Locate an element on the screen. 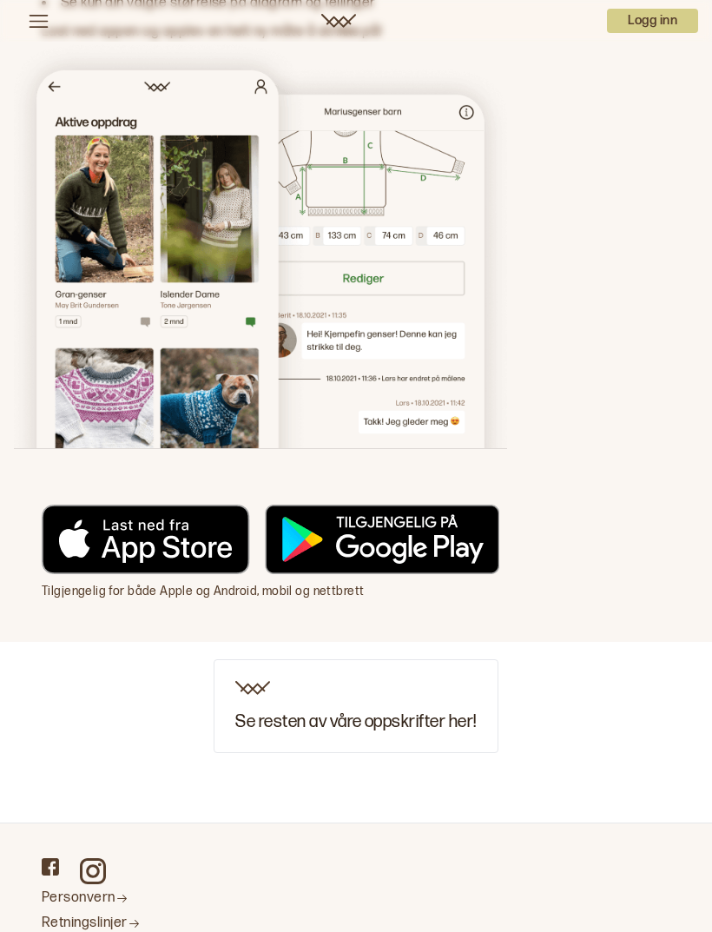  img: App Store is located at coordinates (146, 539).